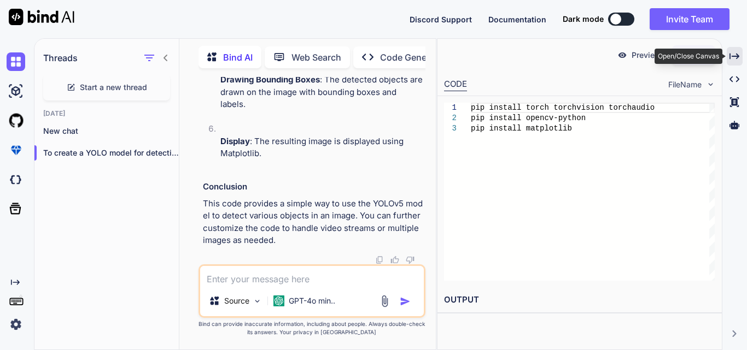 The height and width of the screenshot is (350, 747). Describe the element at coordinates (562, 108) in the screenshot. I see `span: pip install torch torchvision torchaudio` at that location.